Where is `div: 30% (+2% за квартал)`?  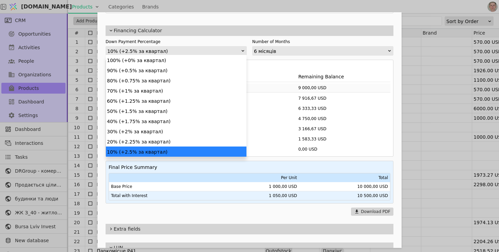
div: 30% (+2% за квартал) is located at coordinates (176, 131).